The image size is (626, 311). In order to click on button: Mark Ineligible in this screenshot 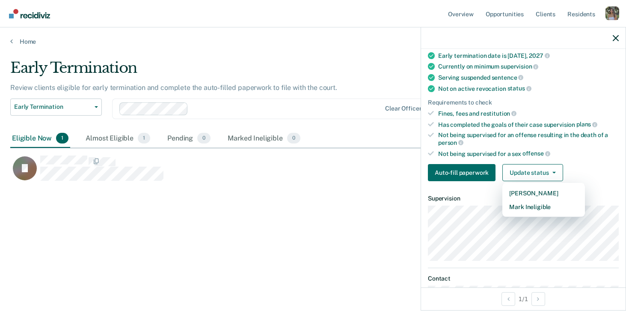, I will do `click(544, 207)`.